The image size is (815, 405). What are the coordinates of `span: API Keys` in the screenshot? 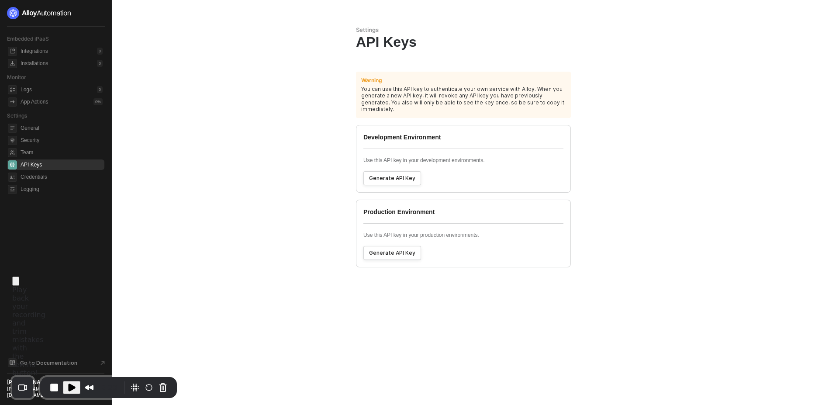 It's located at (62, 165).